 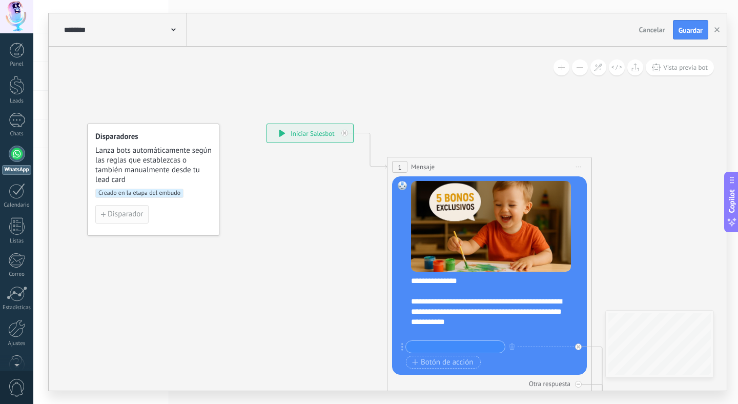 I want to click on div: Ajustes, so click(x=17, y=343).